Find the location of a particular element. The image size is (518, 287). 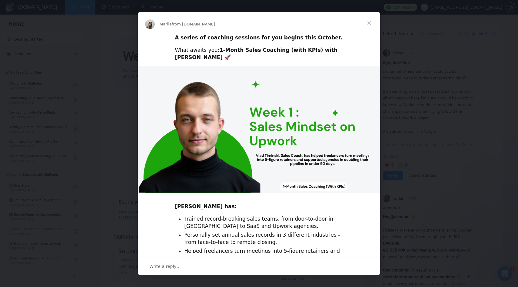

b: A series of coaching sessions for you begins this October. is located at coordinates (258, 38).